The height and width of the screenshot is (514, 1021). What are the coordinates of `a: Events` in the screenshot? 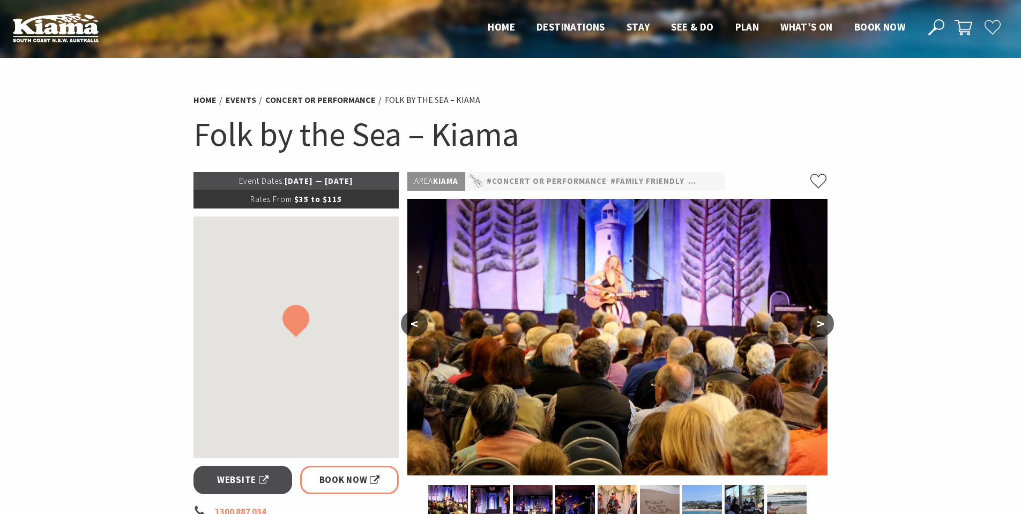 It's located at (241, 100).